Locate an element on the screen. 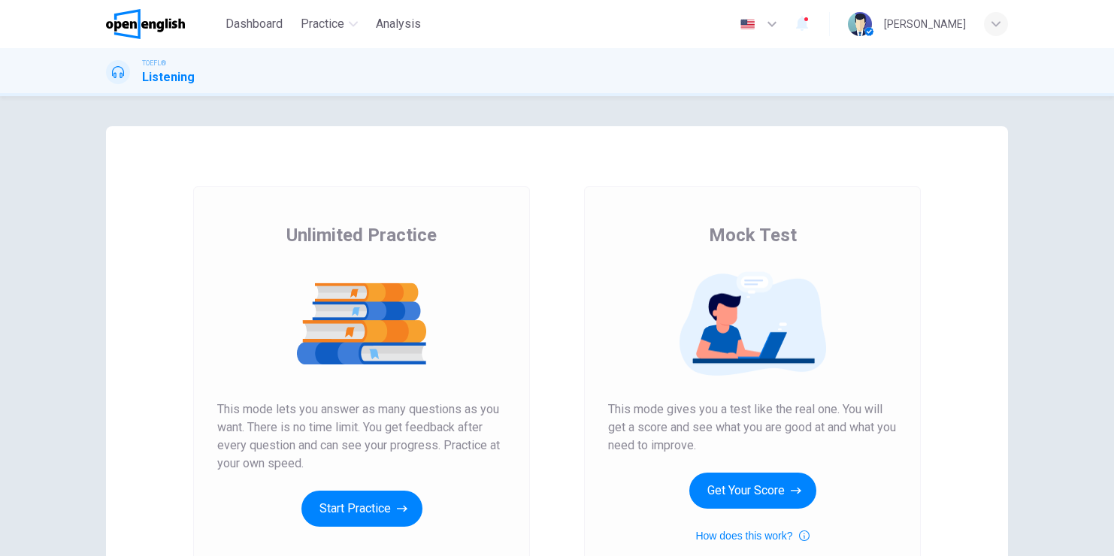 The height and width of the screenshot is (556, 1114). button: Analysis is located at coordinates (398, 24).